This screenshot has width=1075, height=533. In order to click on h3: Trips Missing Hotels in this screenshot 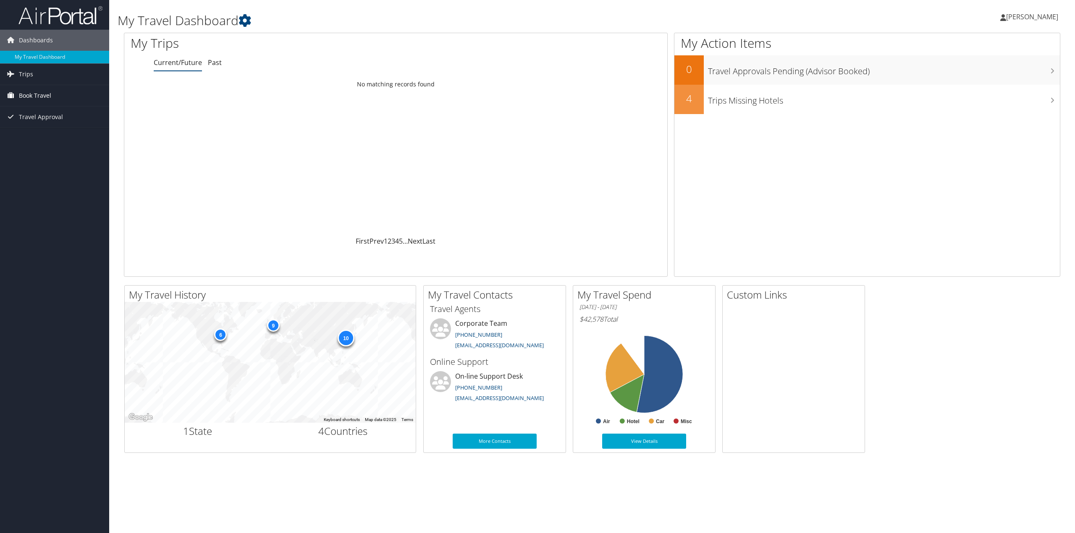, I will do `click(884, 99)`.